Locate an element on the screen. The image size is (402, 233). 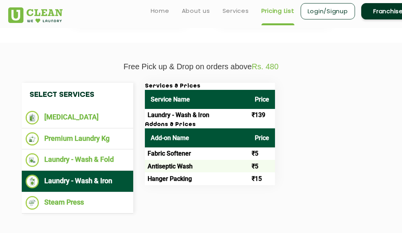
h3: Services & Prices is located at coordinates (210, 86).